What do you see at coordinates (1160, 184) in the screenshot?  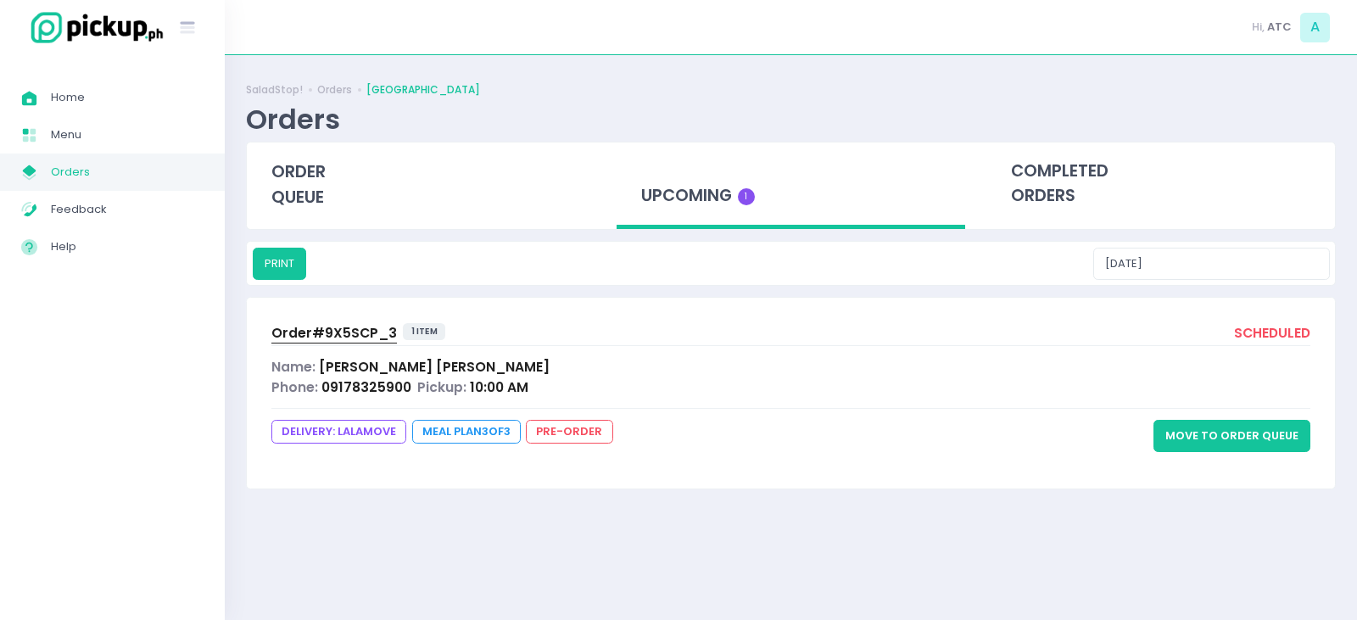 I see `div: completed orders` at bounding box center [1160, 184].